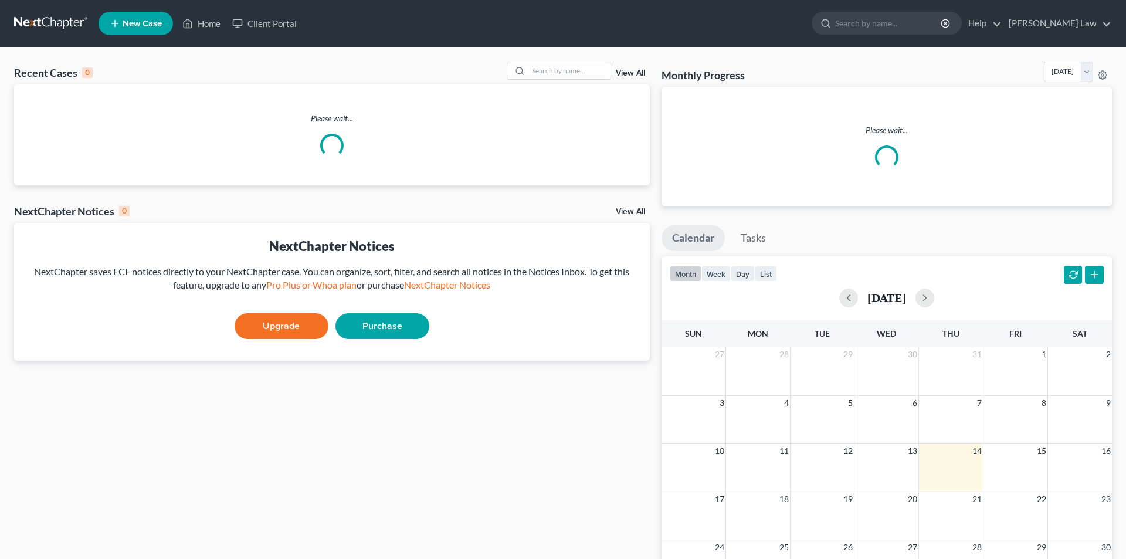 The width and height of the screenshot is (1126, 559). I want to click on span: 20, so click(913, 499).